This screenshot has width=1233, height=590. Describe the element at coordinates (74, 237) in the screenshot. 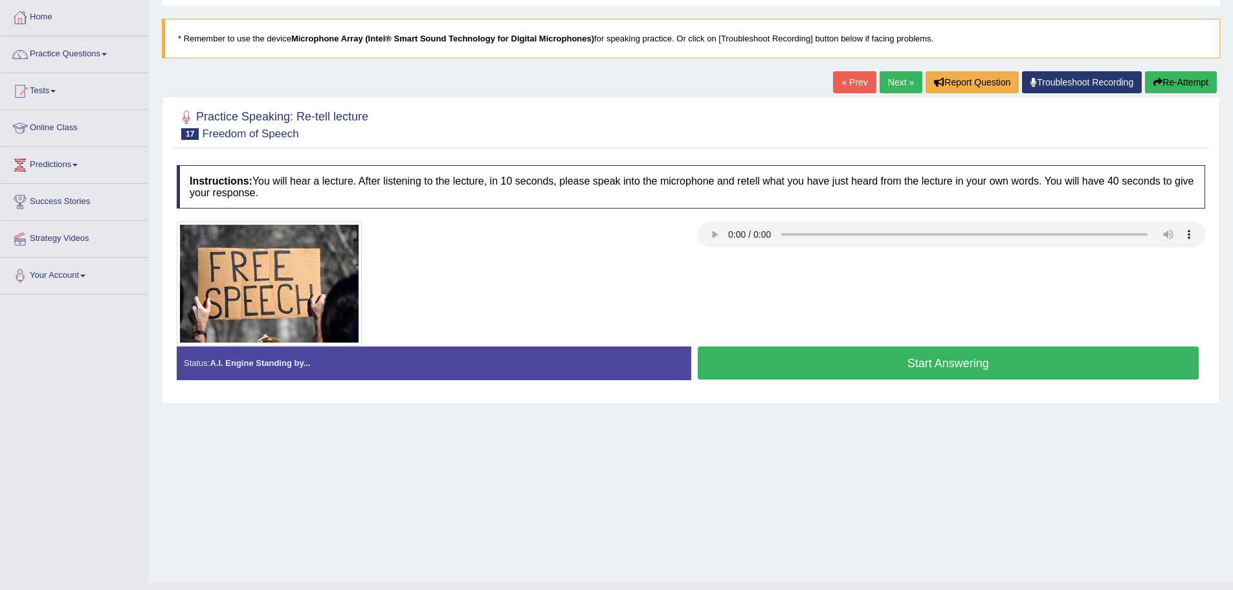

I see `a: Strategy Videos` at that location.